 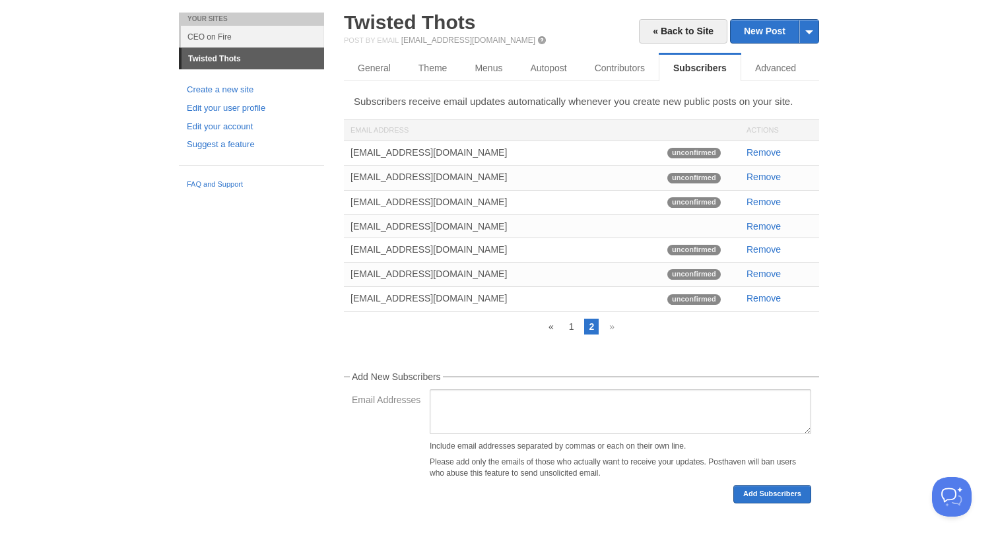 What do you see at coordinates (371, 40) in the screenshot?
I see `span: Post by Email` at bounding box center [371, 40].